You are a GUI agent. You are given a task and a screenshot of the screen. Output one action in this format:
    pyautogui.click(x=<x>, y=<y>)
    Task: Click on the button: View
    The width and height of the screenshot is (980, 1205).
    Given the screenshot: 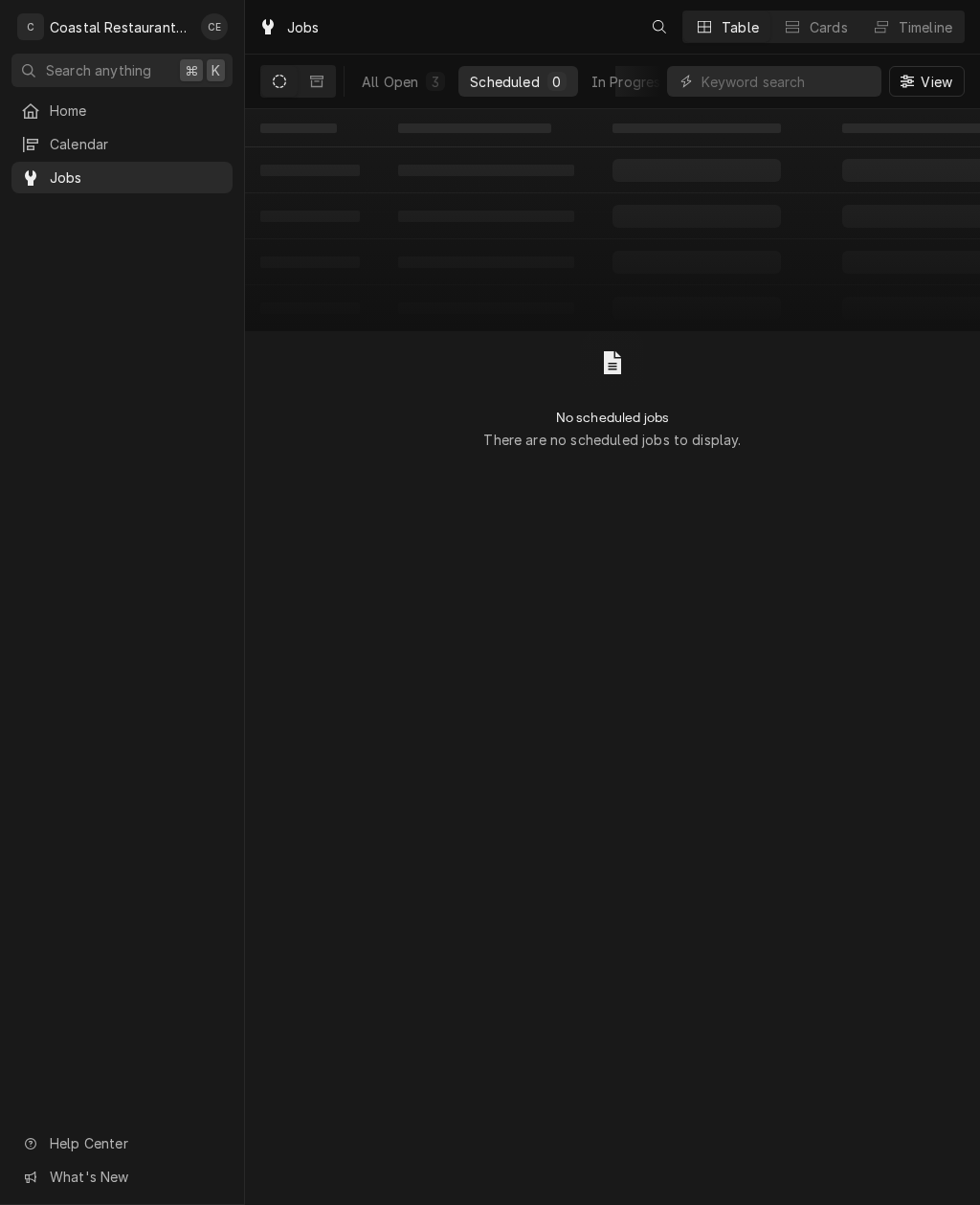 What is the action you would take?
    pyautogui.click(x=927, y=81)
    